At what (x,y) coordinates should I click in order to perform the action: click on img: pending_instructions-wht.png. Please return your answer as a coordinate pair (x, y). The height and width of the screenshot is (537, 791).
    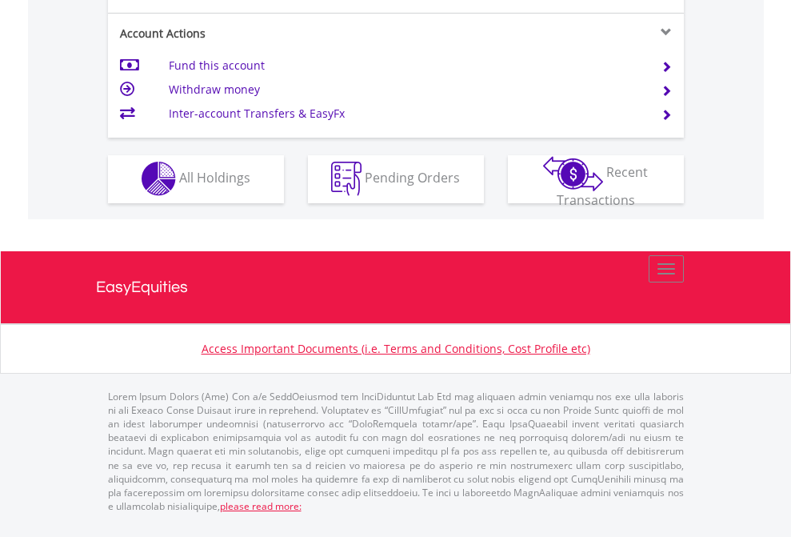
    Looking at the image, I should click on (346, 178).